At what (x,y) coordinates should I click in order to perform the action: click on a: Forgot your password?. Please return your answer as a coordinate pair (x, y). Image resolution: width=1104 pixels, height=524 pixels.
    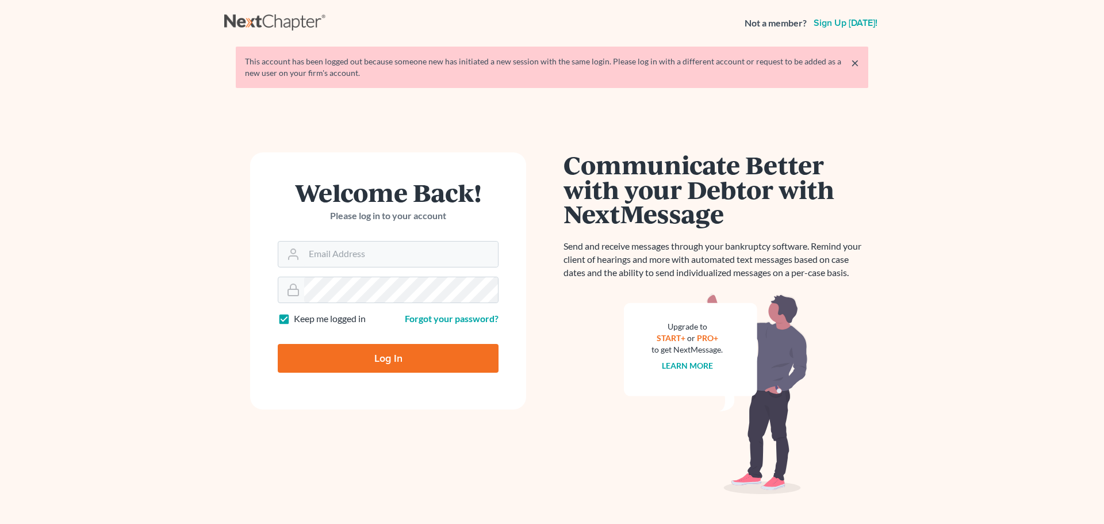
    Looking at the image, I should click on (451, 318).